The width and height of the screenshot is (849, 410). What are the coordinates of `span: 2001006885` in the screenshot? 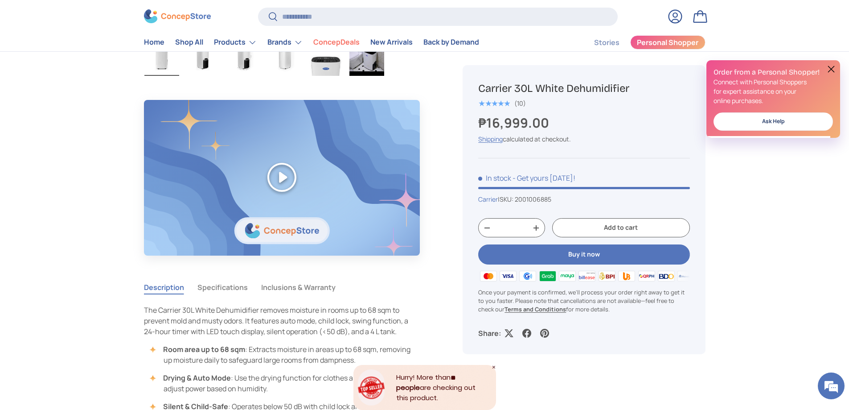 It's located at (533, 199).